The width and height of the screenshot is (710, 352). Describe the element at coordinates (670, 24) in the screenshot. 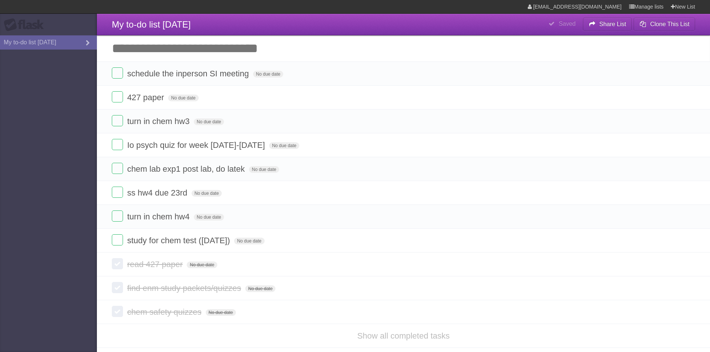

I see `b: Clone This List` at that location.